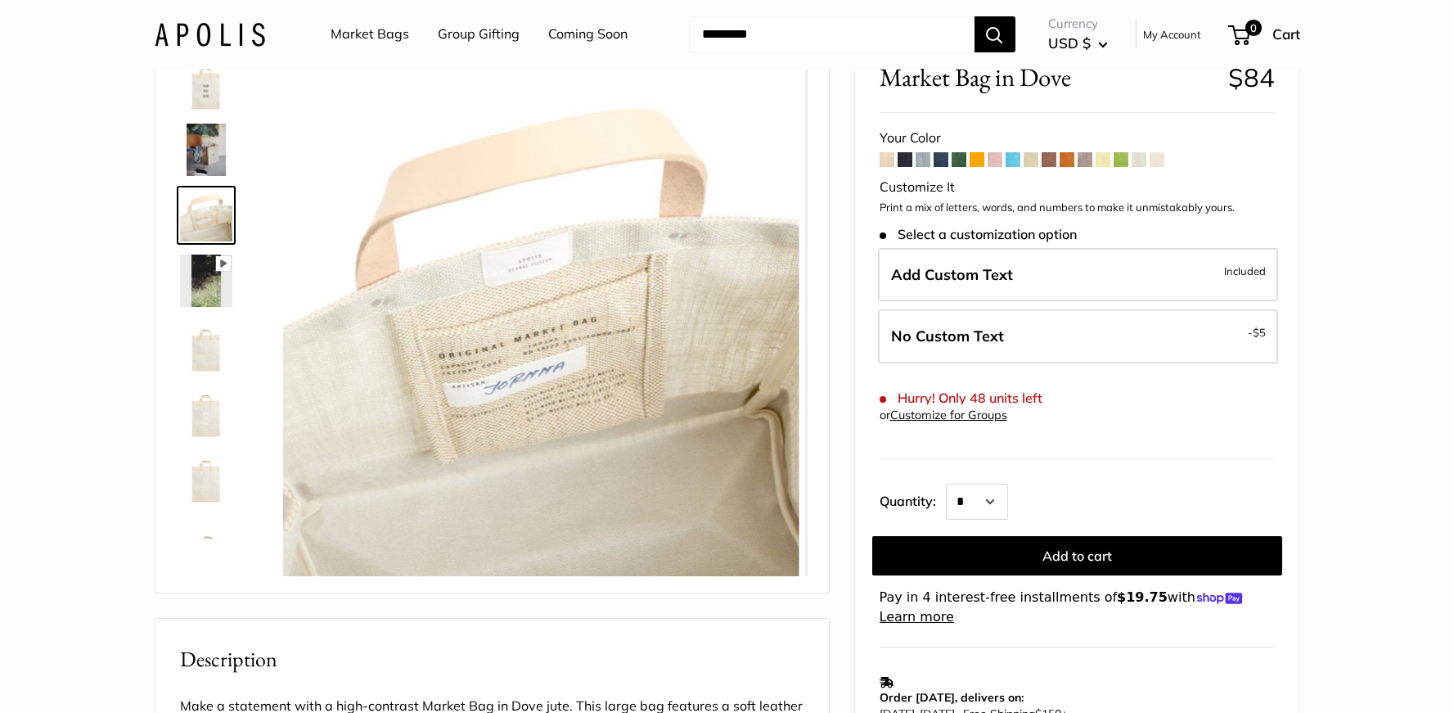 This screenshot has height=713, width=1454. What do you see at coordinates (948, 336) in the screenshot?
I see `span: No Custom Text` at bounding box center [948, 336].